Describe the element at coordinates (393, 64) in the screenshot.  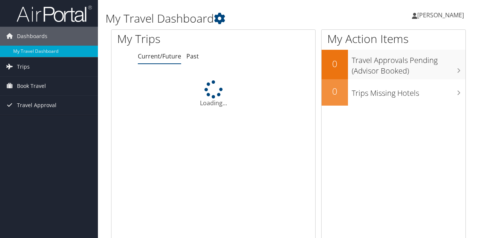
I see `a: 0Travel Approvals Pending (Advisor Booked)` at that location.